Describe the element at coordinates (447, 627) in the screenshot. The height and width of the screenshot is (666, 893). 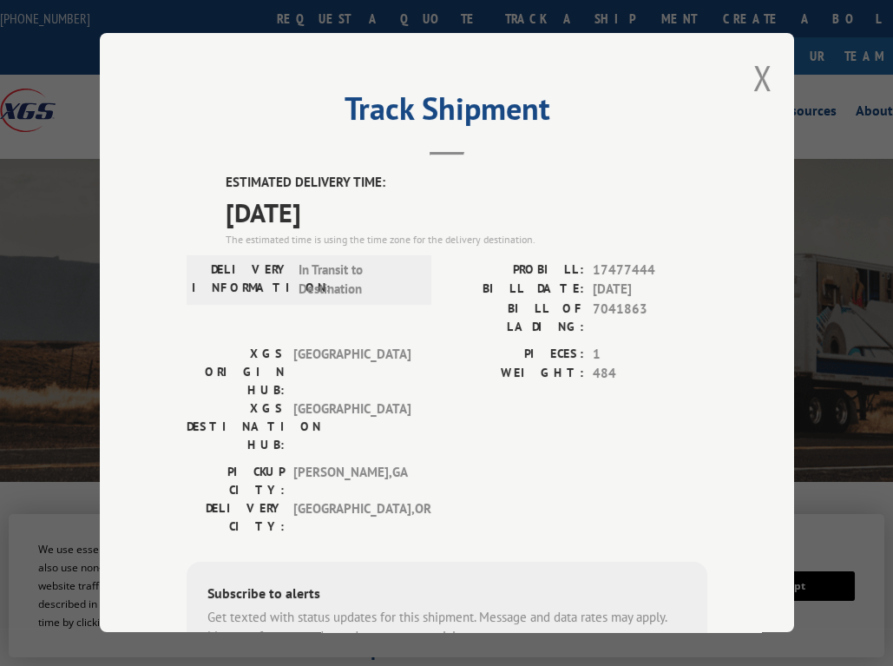
I see `div: Get texted with status updates for this shipment. Message and data rates may apply. Message frequ...` at that location.